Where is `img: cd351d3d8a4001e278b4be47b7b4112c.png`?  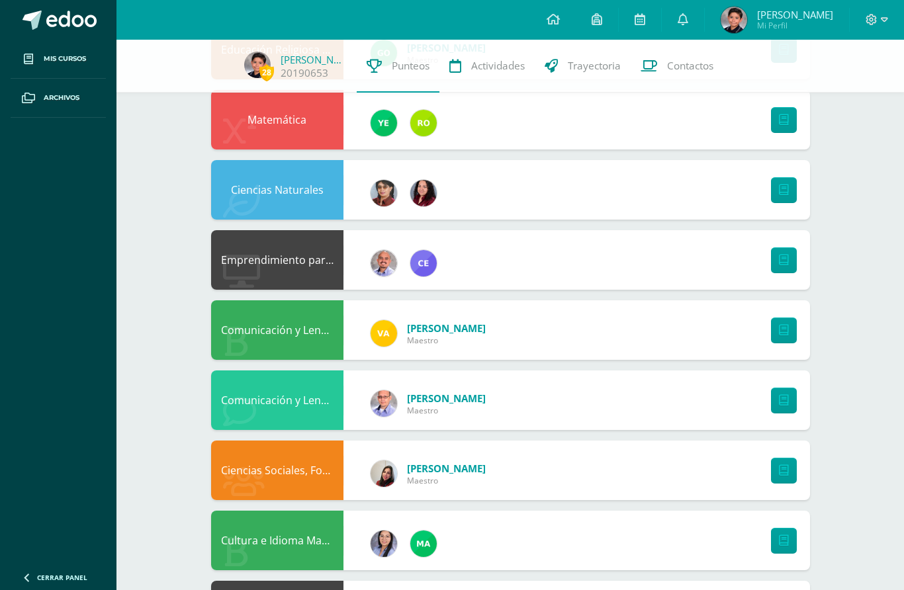 img: cd351d3d8a4001e278b4be47b7b4112c.png is located at coordinates (384, 544).